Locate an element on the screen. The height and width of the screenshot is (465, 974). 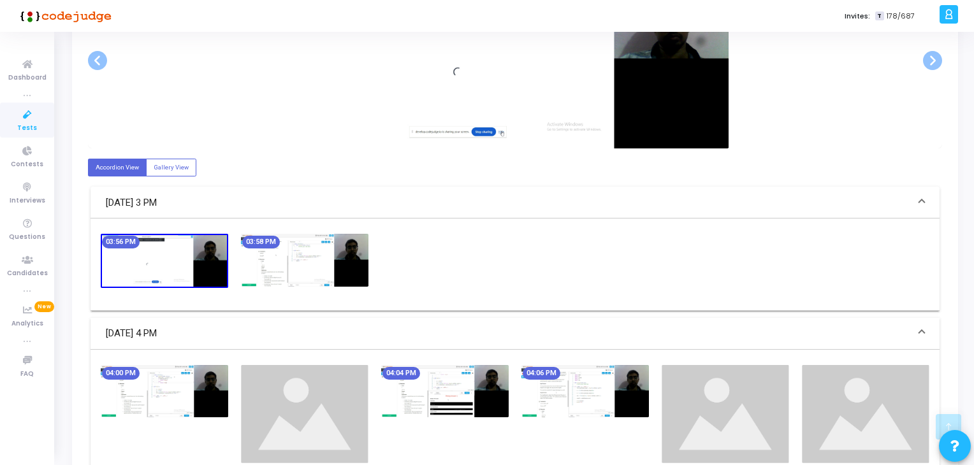
img: screenshot-1759228130420.jpeg is located at coordinates (305, 260).